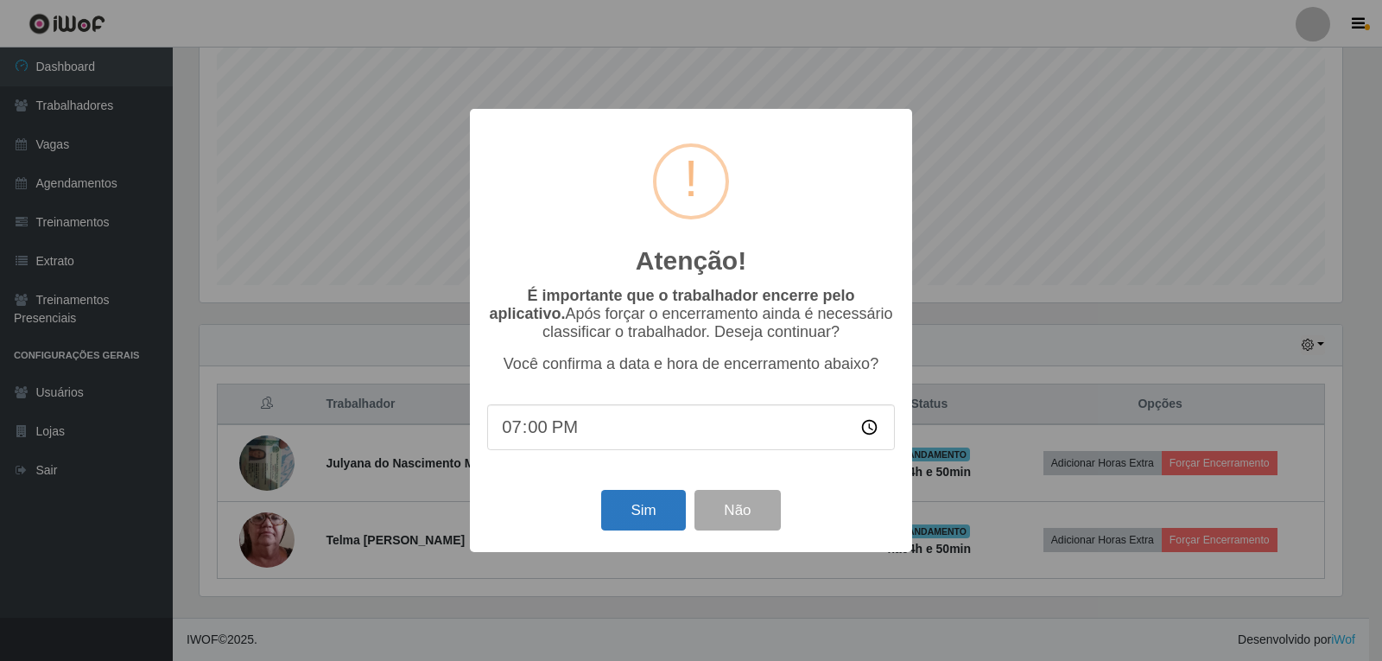  What do you see at coordinates (691, 364) in the screenshot?
I see `p: Você confirma a data e hora de encerramento abaixo?` at bounding box center [691, 364].